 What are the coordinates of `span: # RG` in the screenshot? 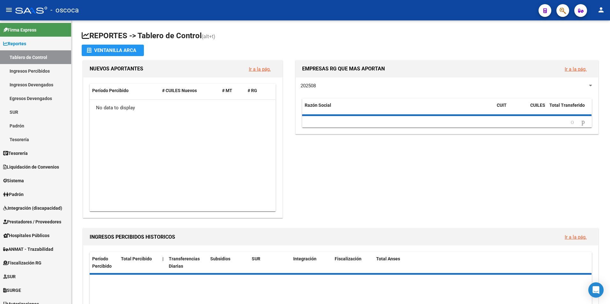 It's located at (252, 91).